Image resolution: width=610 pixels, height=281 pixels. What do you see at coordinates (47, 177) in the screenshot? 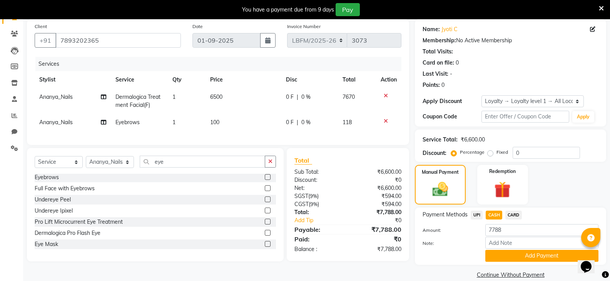
I see `div: Eyebrows` at bounding box center [47, 177].